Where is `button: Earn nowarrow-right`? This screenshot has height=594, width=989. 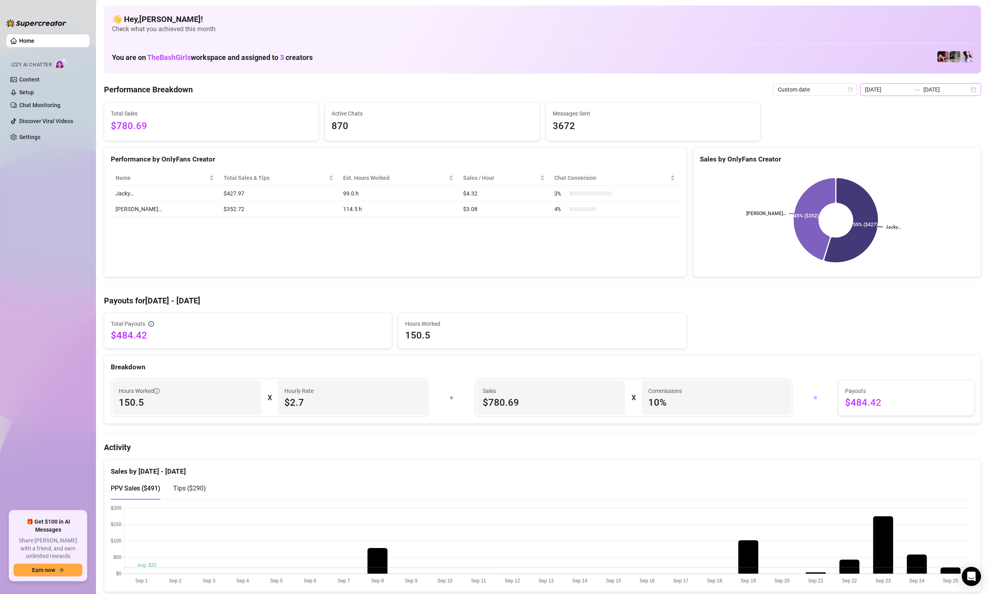
button: Earn nowarrow-right is located at coordinates (48, 570).